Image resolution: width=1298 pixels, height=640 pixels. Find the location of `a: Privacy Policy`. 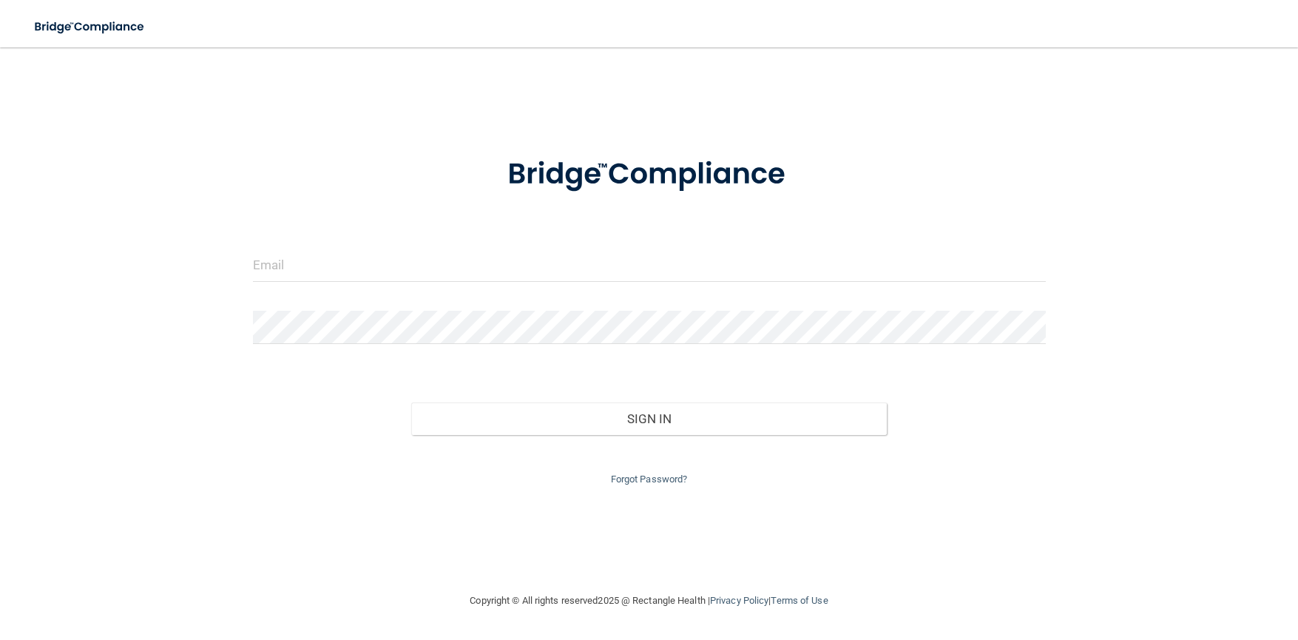

a: Privacy Policy is located at coordinates (739, 600).